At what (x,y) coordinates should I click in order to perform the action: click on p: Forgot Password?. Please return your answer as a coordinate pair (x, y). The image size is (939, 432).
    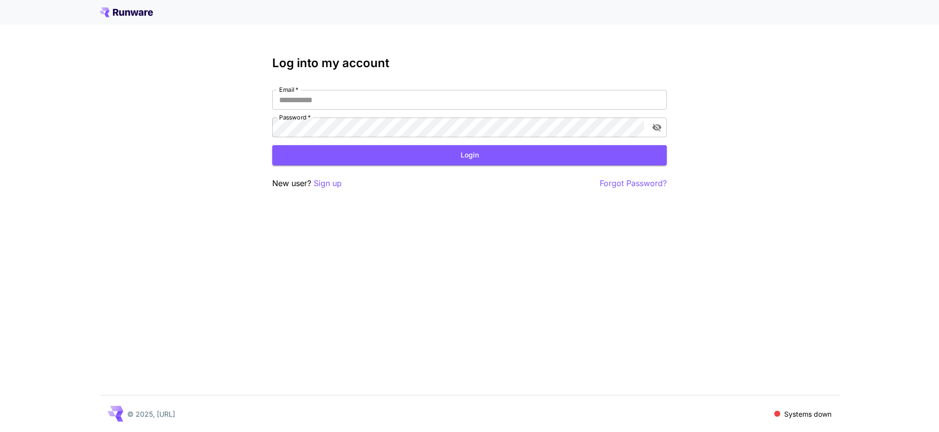
    Looking at the image, I should click on (633, 183).